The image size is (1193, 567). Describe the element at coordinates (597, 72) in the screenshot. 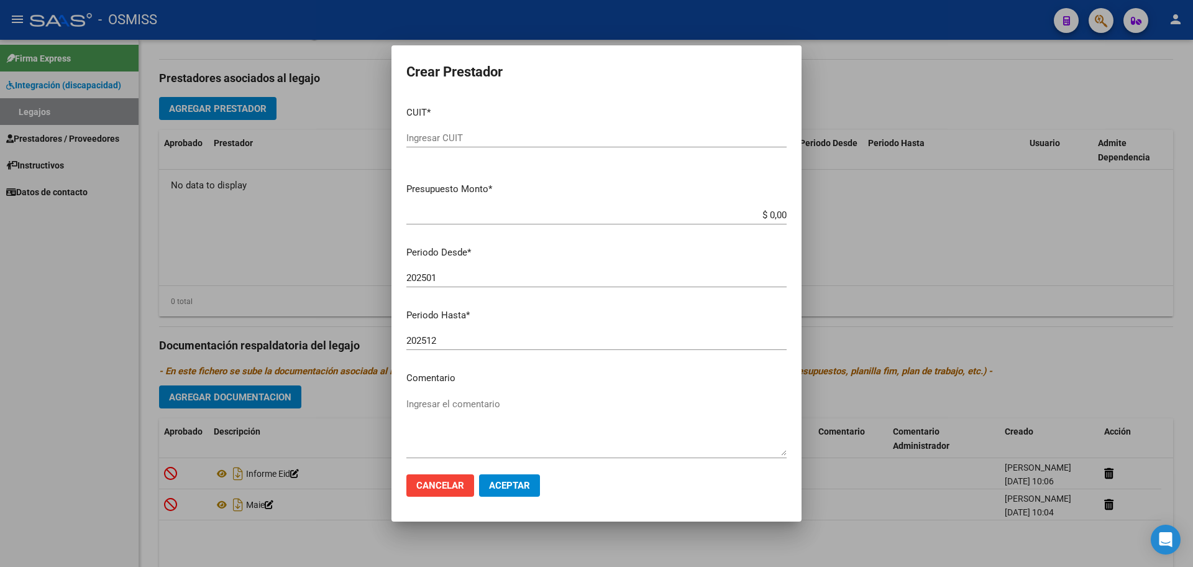

I see `h2: Crear Prestador` at that location.